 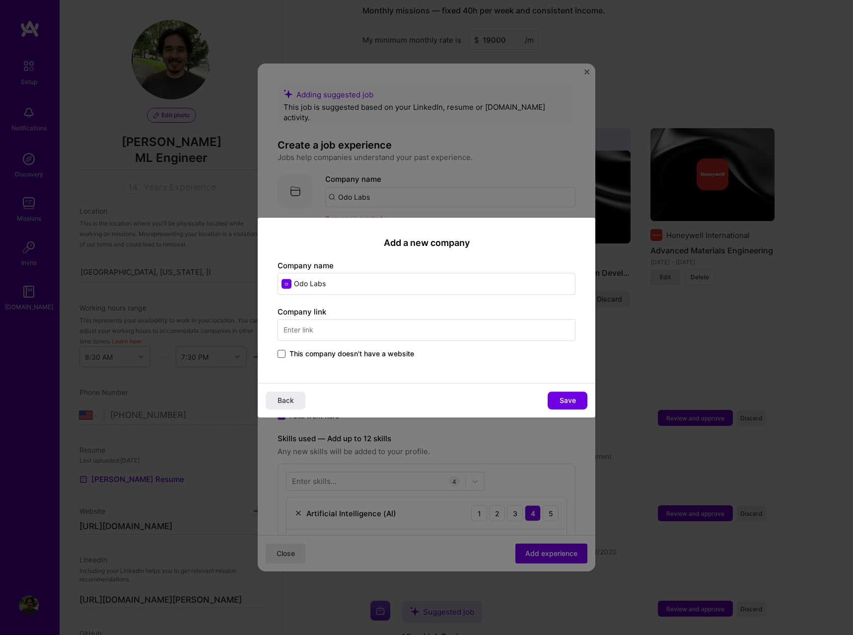 I want to click on span: Save, so click(x=568, y=400).